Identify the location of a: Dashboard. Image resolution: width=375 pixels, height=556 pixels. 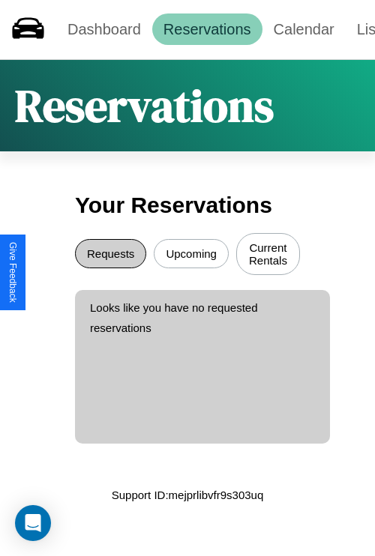
(104, 29).